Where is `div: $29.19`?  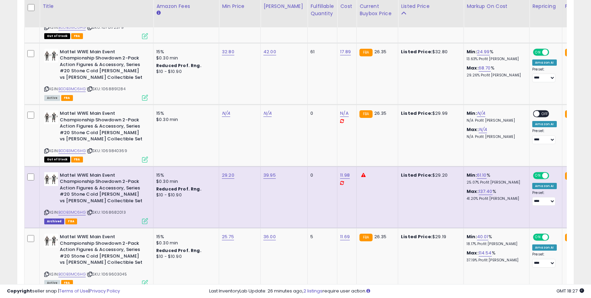
div: $29.19 is located at coordinates (430, 237).